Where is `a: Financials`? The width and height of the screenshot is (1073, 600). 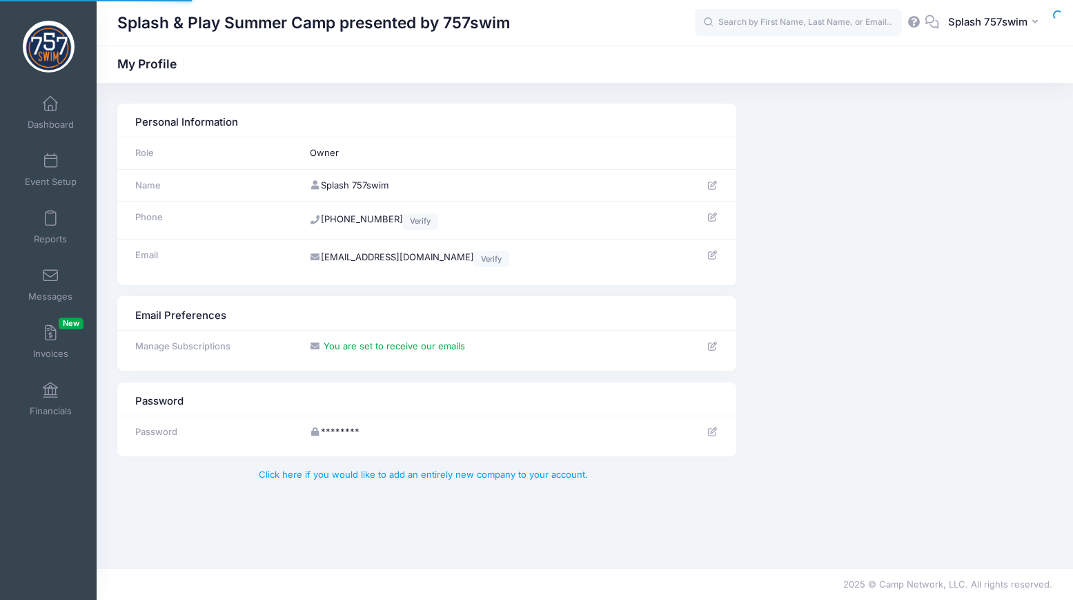
a: Financials is located at coordinates (50, 399).